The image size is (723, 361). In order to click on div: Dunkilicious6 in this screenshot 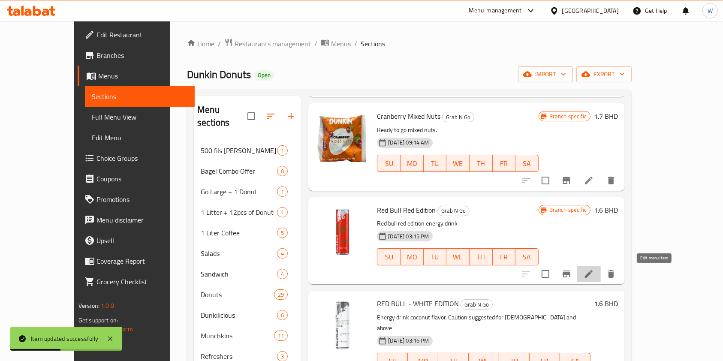, I will do `click(247, 315)`.